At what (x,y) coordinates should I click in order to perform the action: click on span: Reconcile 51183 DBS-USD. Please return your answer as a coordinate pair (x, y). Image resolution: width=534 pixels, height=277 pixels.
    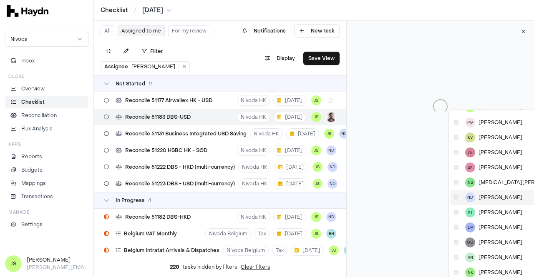
    Looking at the image, I should click on (158, 117).